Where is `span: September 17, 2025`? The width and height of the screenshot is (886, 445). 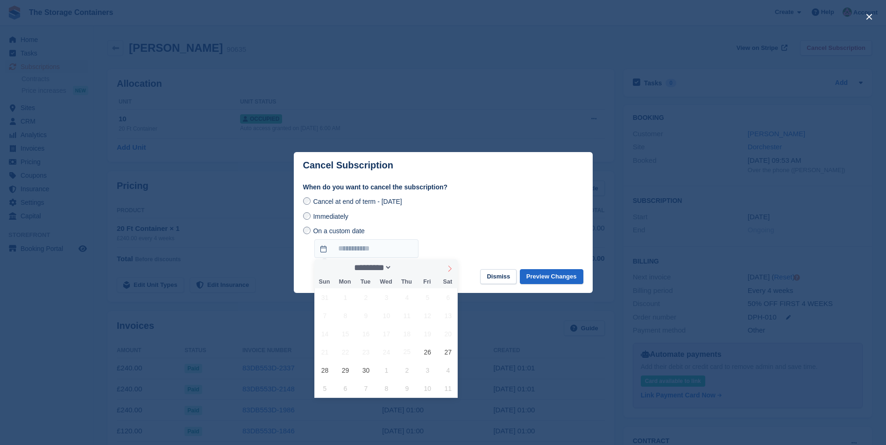
span: September 17, 2025 is located at coordinates (386, 334).